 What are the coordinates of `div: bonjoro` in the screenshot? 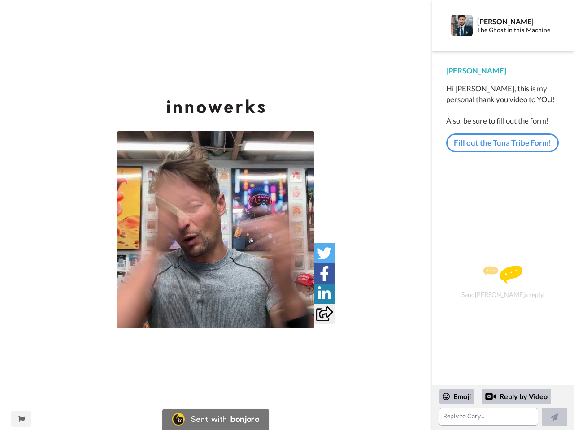 It's located at (245, 420).